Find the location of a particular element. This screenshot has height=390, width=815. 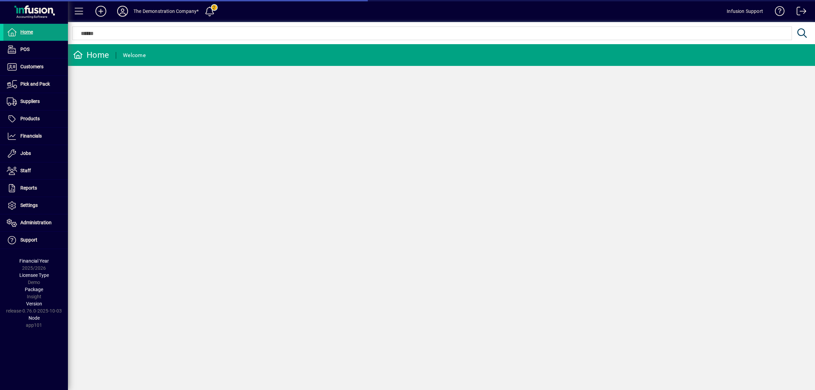

span: Jobs is located at coordinates (25, 153).